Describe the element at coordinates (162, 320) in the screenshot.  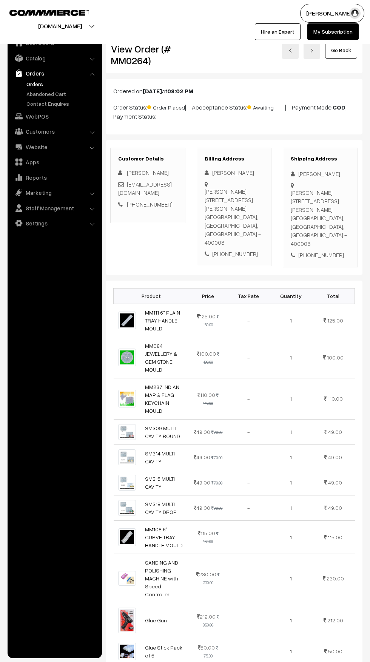
I see `a: MM111 6" PLAIN TRAY HANDLE MOULD` at that location.